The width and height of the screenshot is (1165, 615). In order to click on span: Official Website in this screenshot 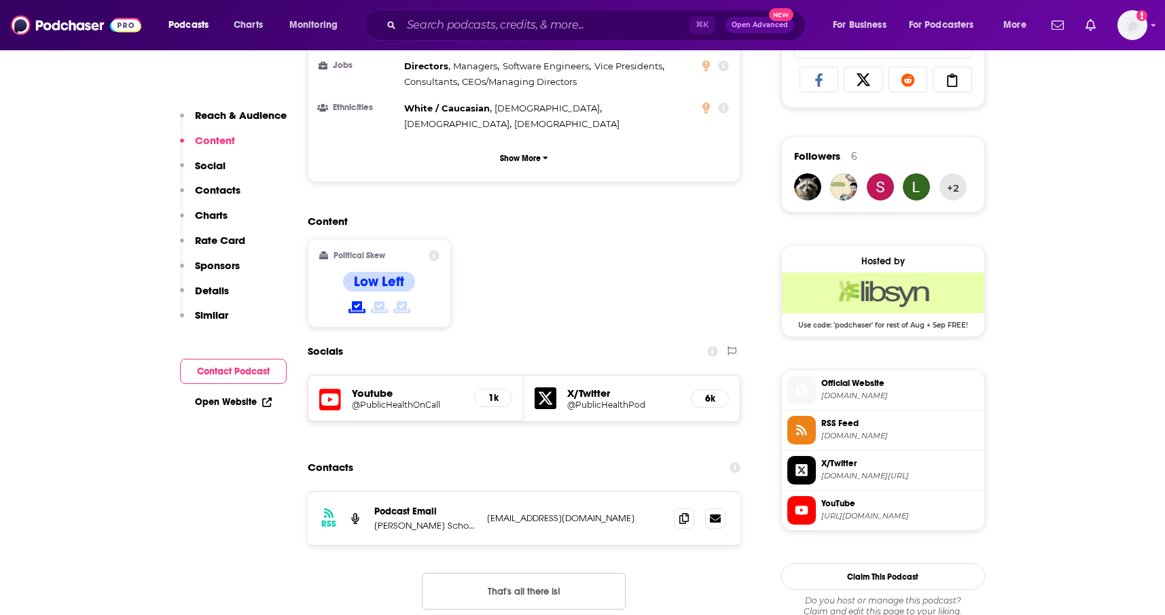, I will do `click(900, 383)`.